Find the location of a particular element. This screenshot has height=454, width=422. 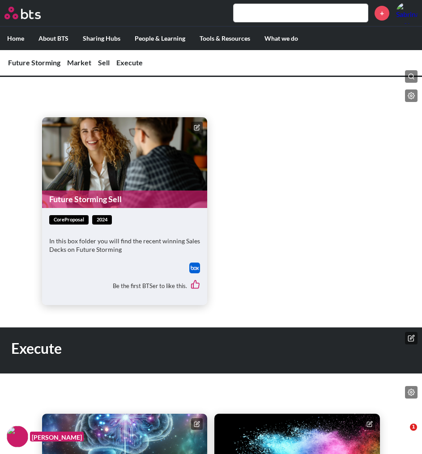

a: Execute is located at coordinates (129, 62).